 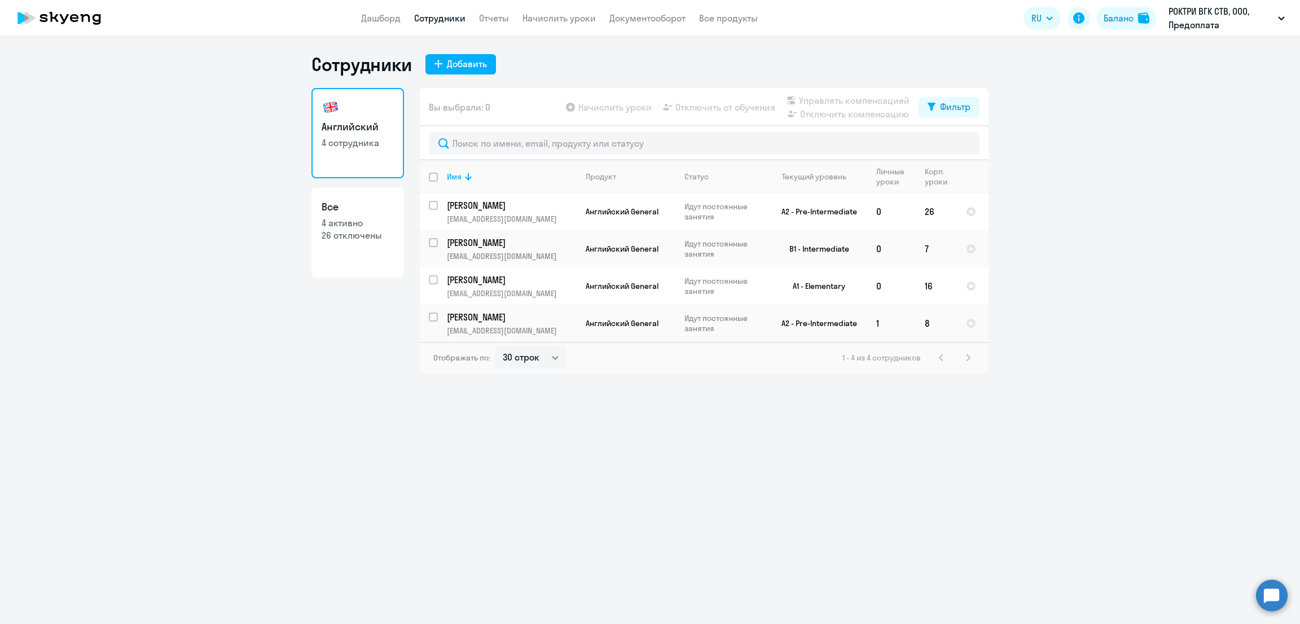 What do you see at coordinates (815, 249) in the screenshot?
I see `td: B1 - Intermediate` at bounding box center [815, 249].